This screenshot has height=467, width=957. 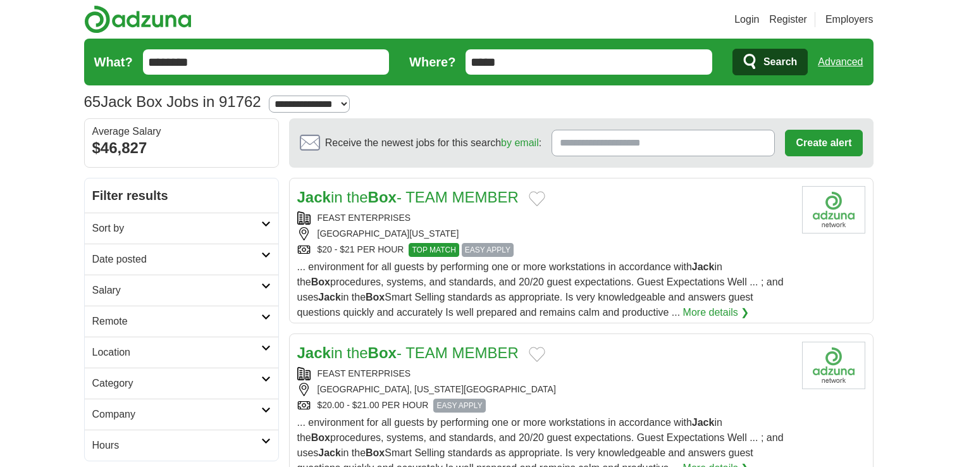 What do you see at coordinates (176, 414) in the screenshot?
I see `h2: Company` at bounding box center [176, 414].